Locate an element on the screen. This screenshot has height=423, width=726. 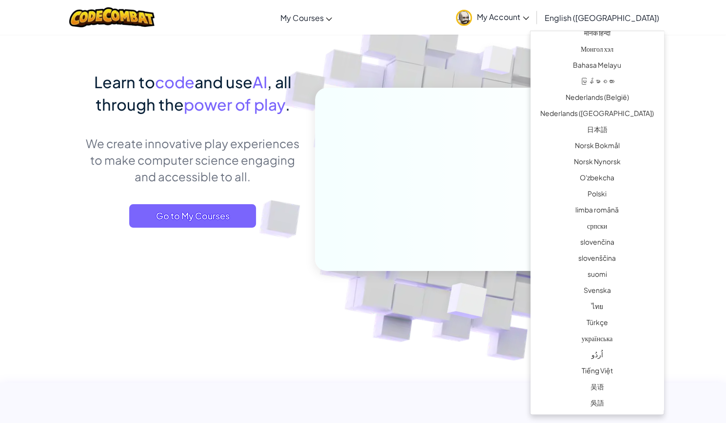
span: Learn to is located at coordinates (124, 82).